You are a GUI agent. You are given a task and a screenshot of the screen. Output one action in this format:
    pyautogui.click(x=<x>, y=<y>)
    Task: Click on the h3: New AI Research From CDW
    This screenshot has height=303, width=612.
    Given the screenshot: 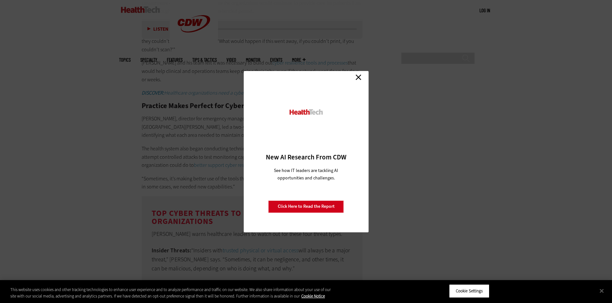 What is the action you would take?
    pyautogui.click(x=306, y=157)
    